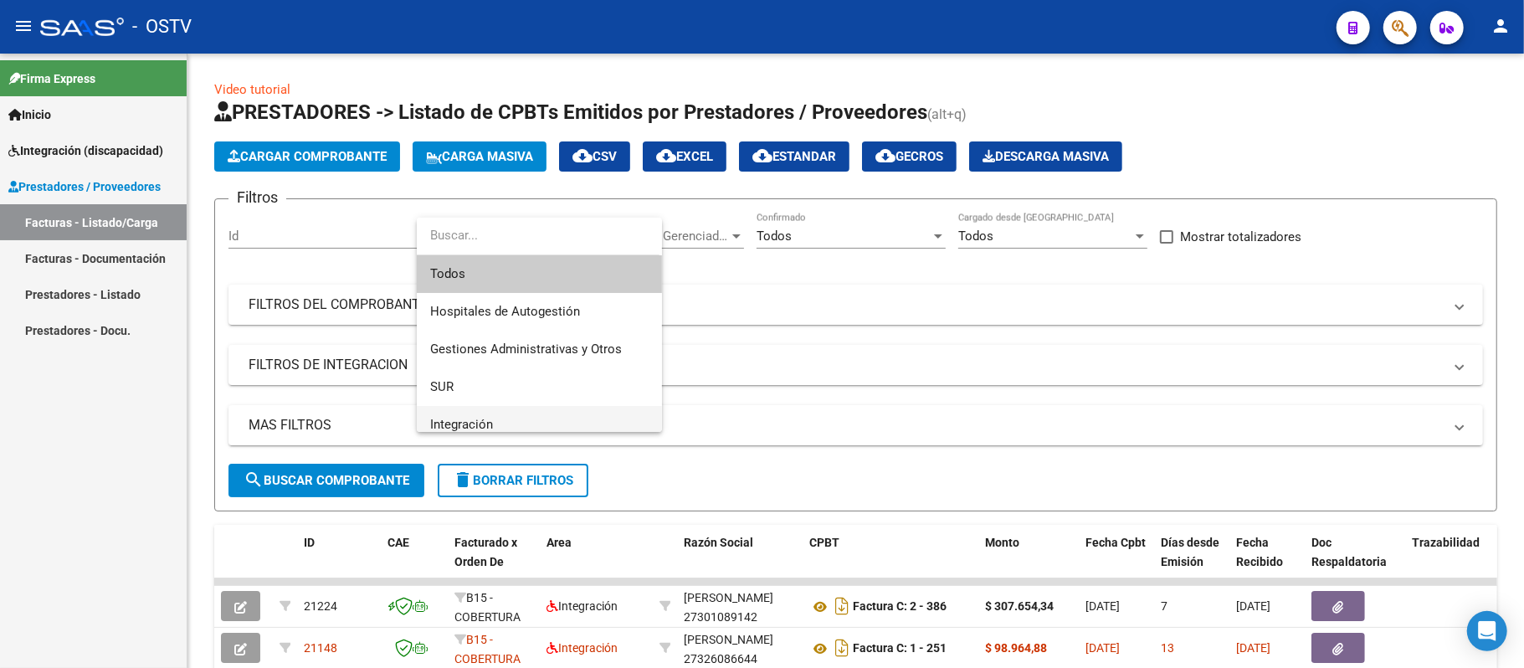 The height and width of the screenshot is (668, 1524). What do you see at coordinates (442, 387) in the screenshot?
I see `span: SUR` at bounding box center [442, 387].